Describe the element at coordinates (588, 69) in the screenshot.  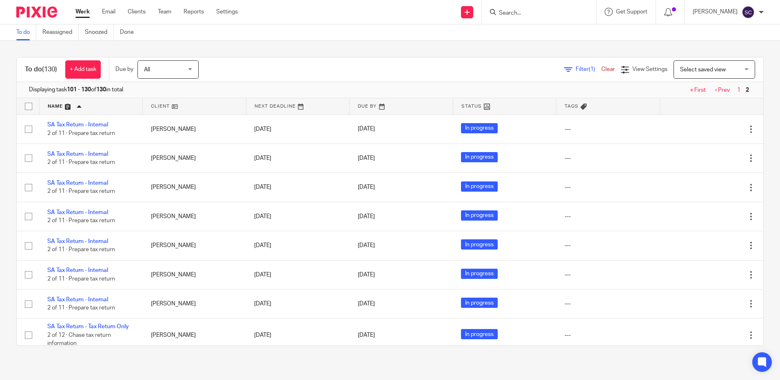
I see `span: Filter` at that location.